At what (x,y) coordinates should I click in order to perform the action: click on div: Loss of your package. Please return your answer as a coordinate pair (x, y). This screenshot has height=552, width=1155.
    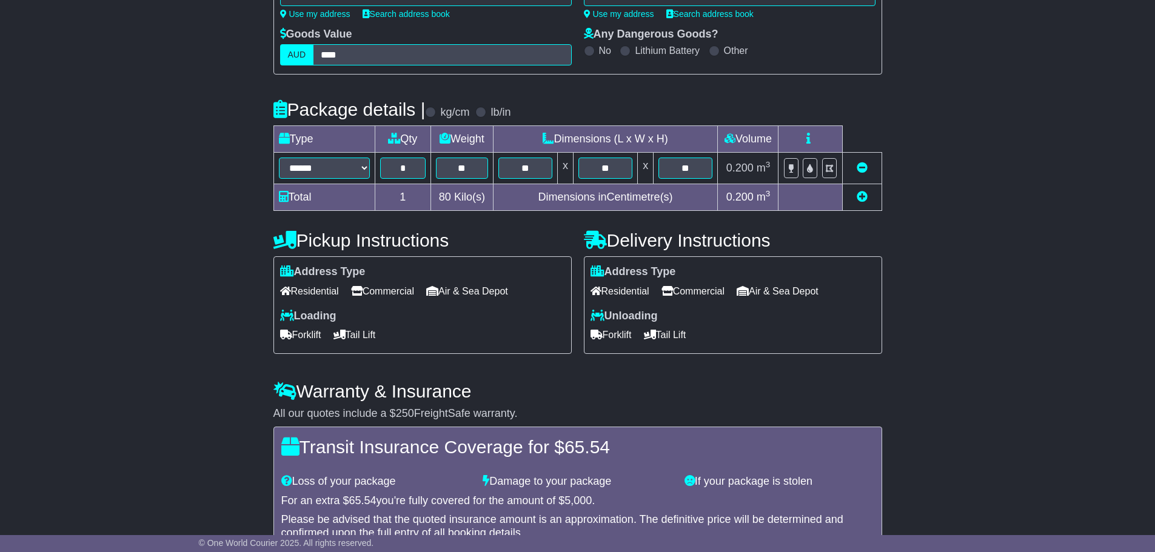
    Looking at the image, I should click on (376, 482).